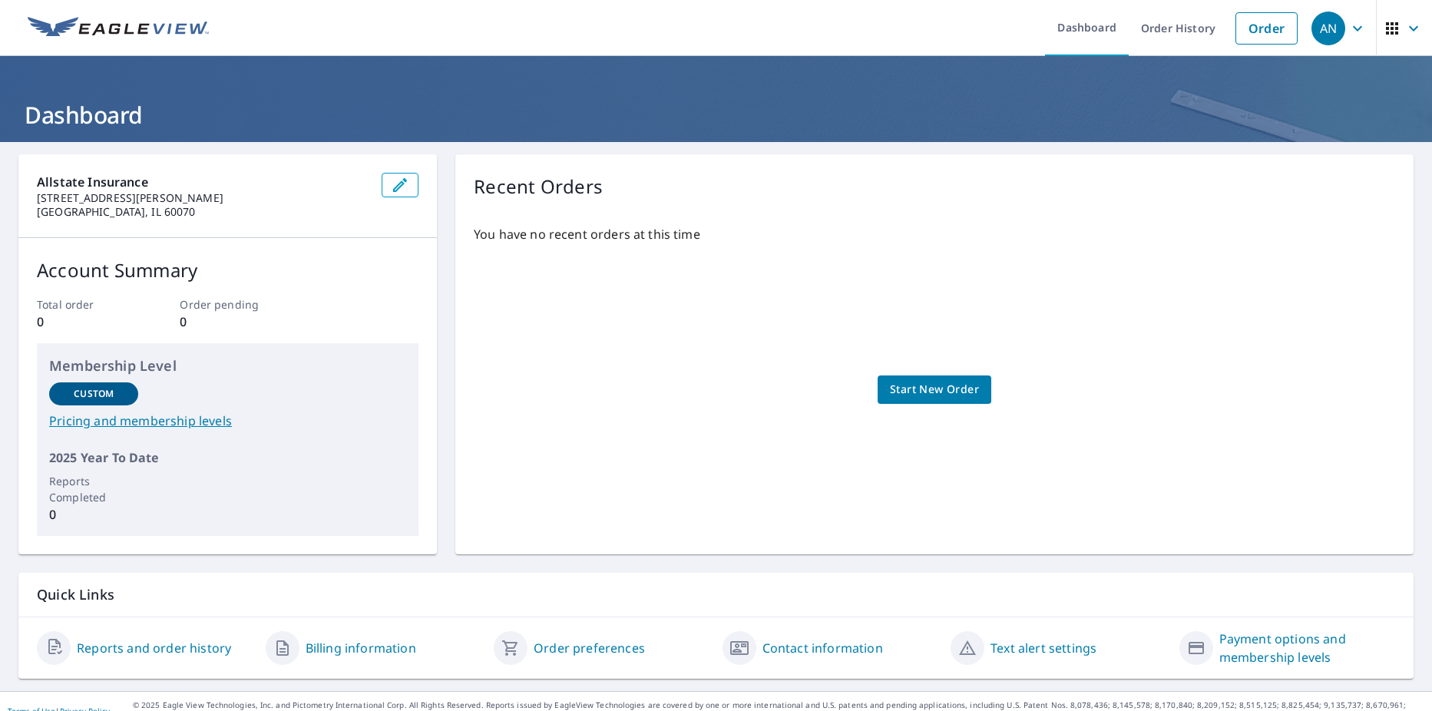 The height and width of the screenshot is (711, 1432). I want to click on p: Reports Completed, so click(94, 489).